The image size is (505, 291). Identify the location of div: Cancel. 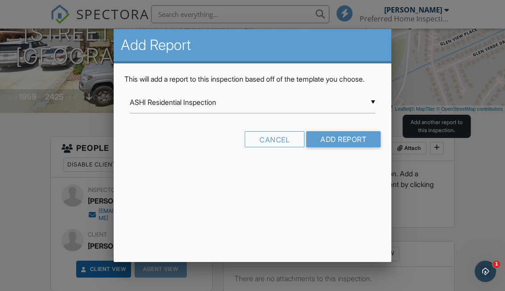
(275, 139).